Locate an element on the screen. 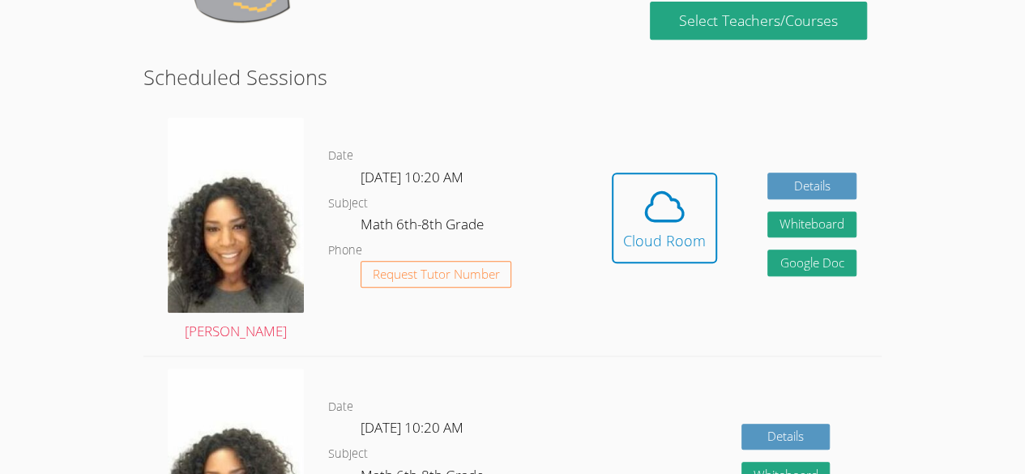  button: Request Tutor Number is located at coordinates (436, 274).